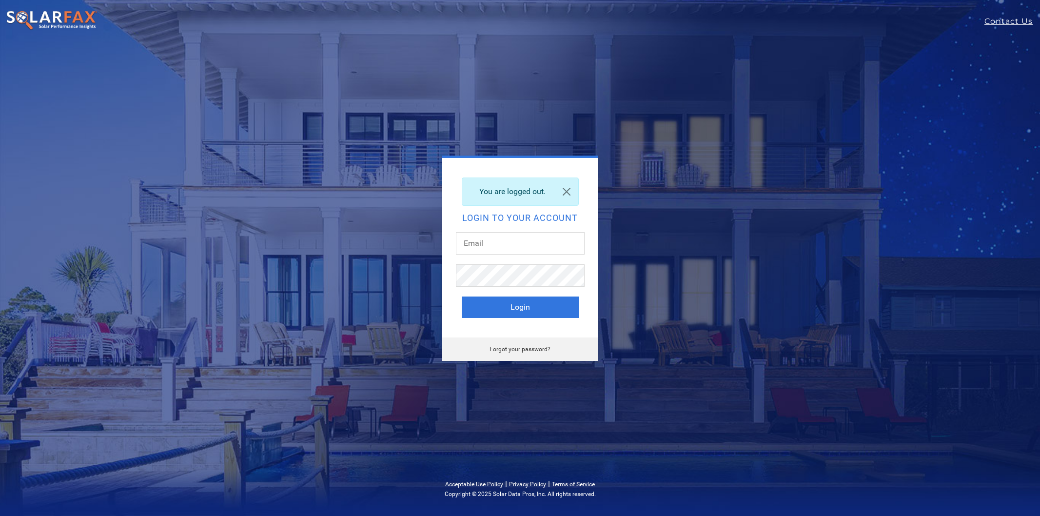 The width and height of the screenshot is (1040, 516). What do you see at coordinates (520, 349) in the screenshot?
I see `a: Forgot your password?` at bounding box center [520, 349].